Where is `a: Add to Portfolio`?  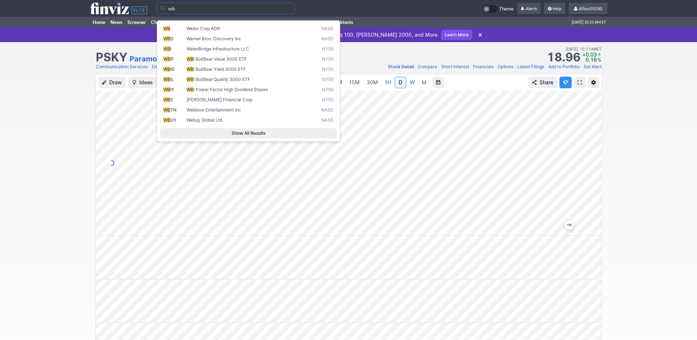 a: Add to Portfolio is located at coordinates (564, 67).